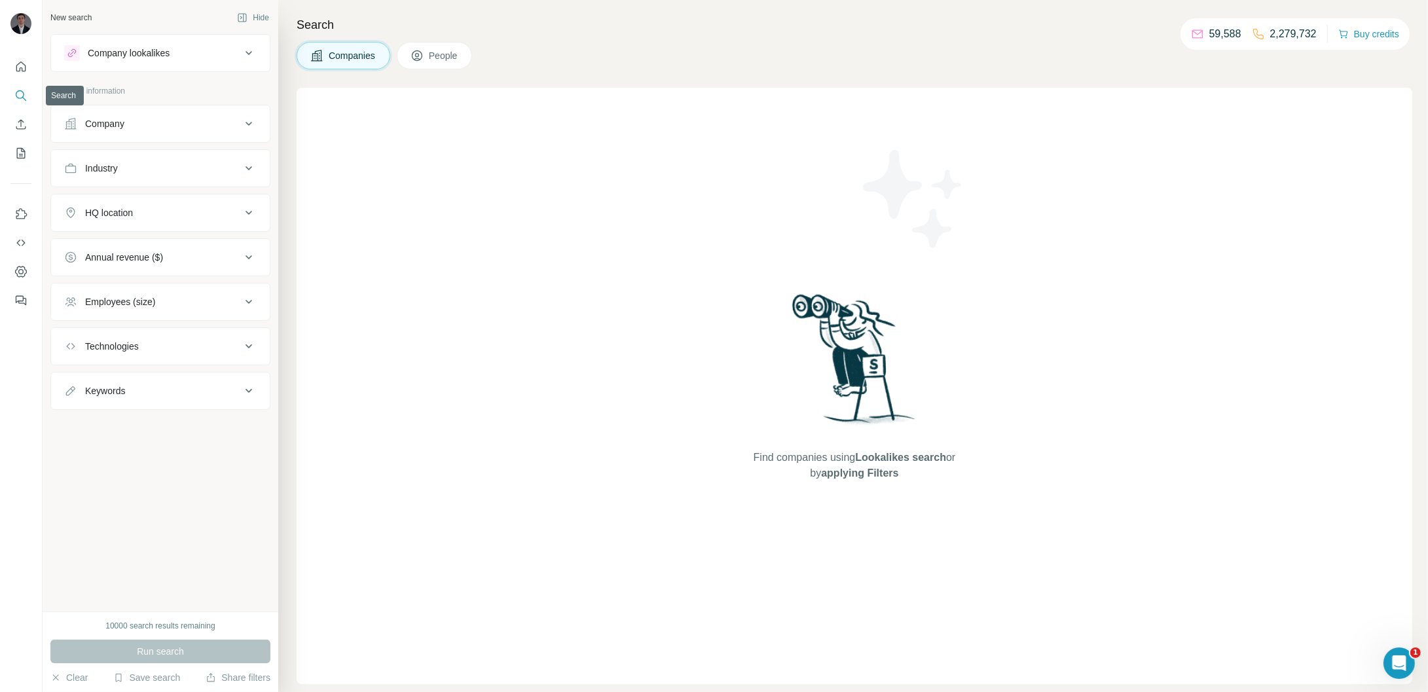 The image size is (1428, 692). Describe the element at coordinates (109, 213) in the screenshot. I see `div: HQ location` at that location.